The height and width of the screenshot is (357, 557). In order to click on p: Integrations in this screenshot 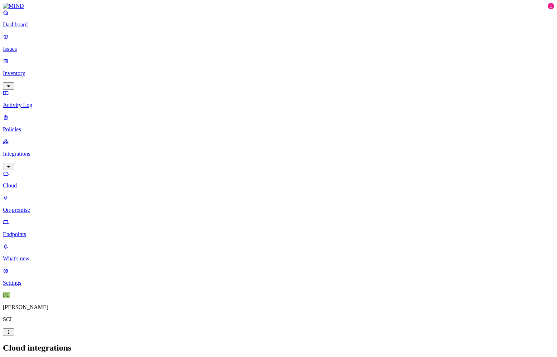, I will do `click(278, 154)`.